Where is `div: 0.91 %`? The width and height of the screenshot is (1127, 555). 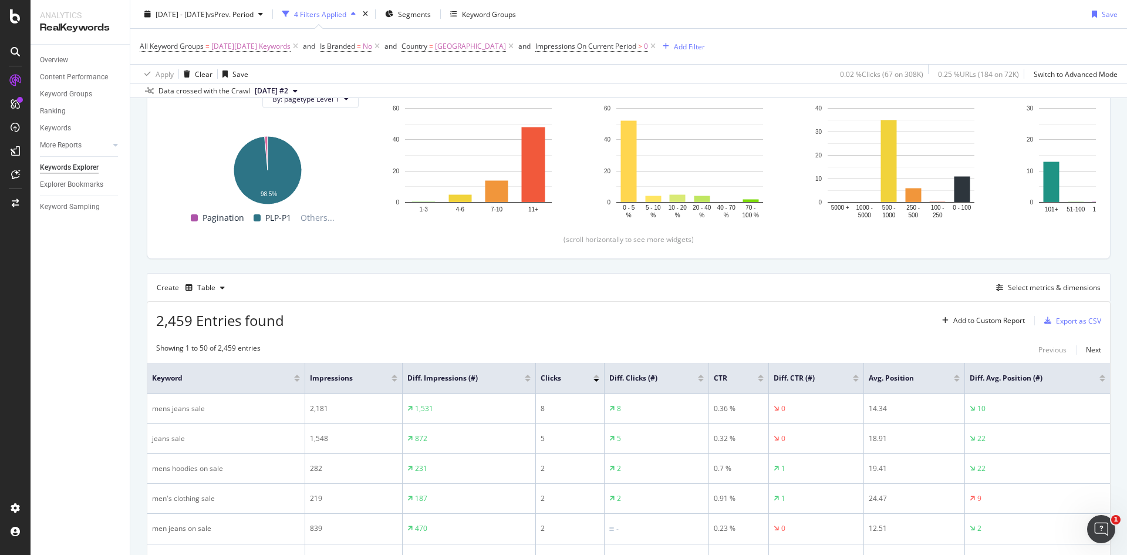
div: 0.91 % is located at coordinates (739, 498).